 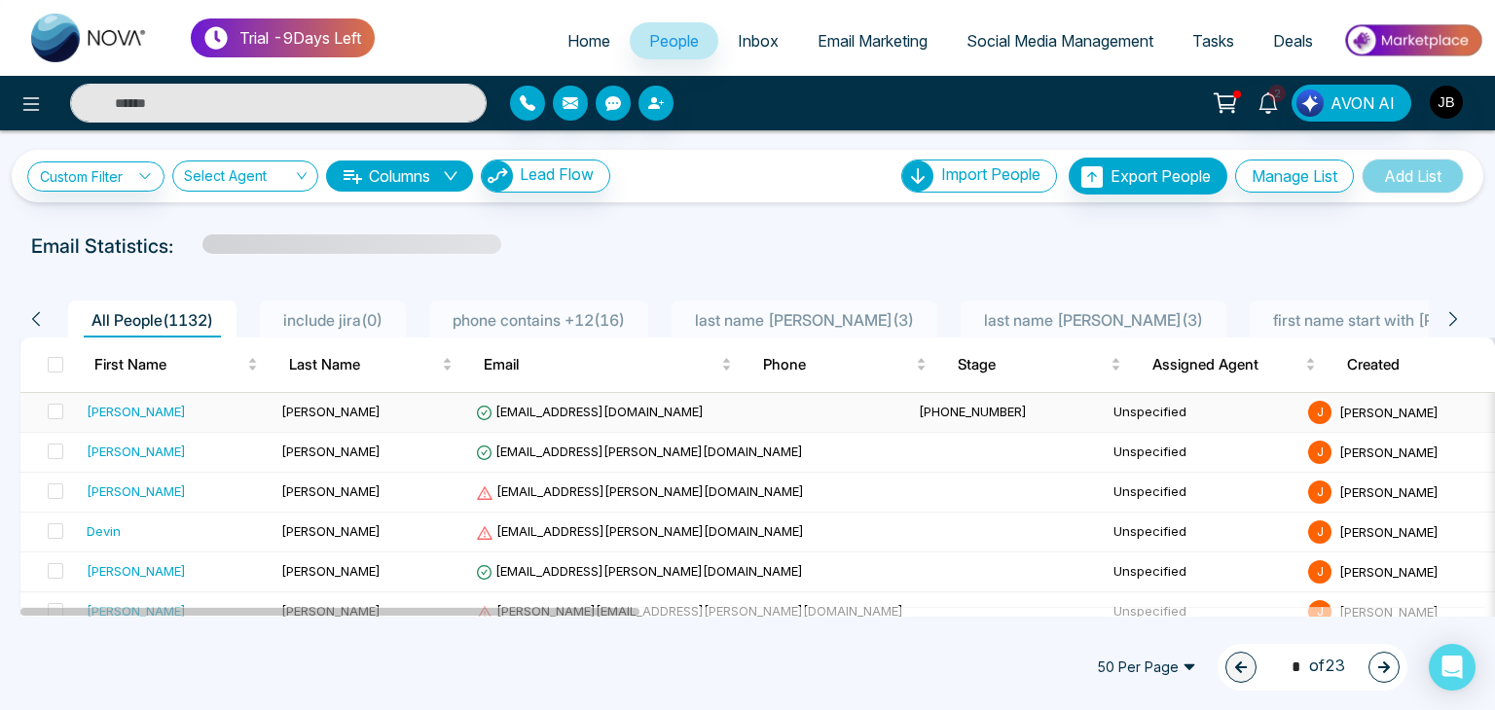 What do you see at coordinates (90, 38) in the screenshot?
I see `img: Nova CRM Logo` at bounding box center [90, 38].